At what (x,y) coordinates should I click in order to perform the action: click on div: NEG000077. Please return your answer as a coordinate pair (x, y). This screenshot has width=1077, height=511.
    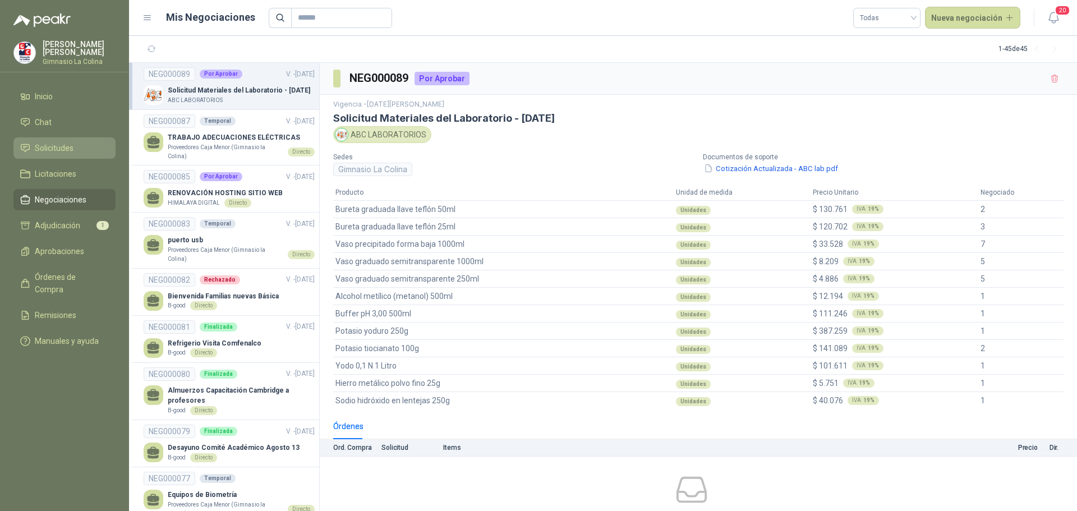
    Looking at the image, I should click on (169, 478).